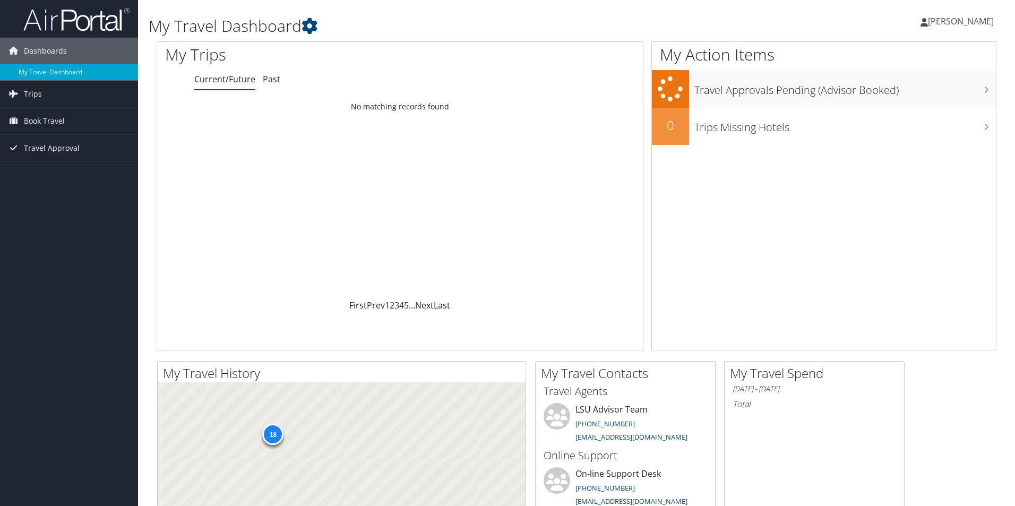 The image size is (1015, 506). I want to click on h2: My Travel Spend, so click(817, 373).